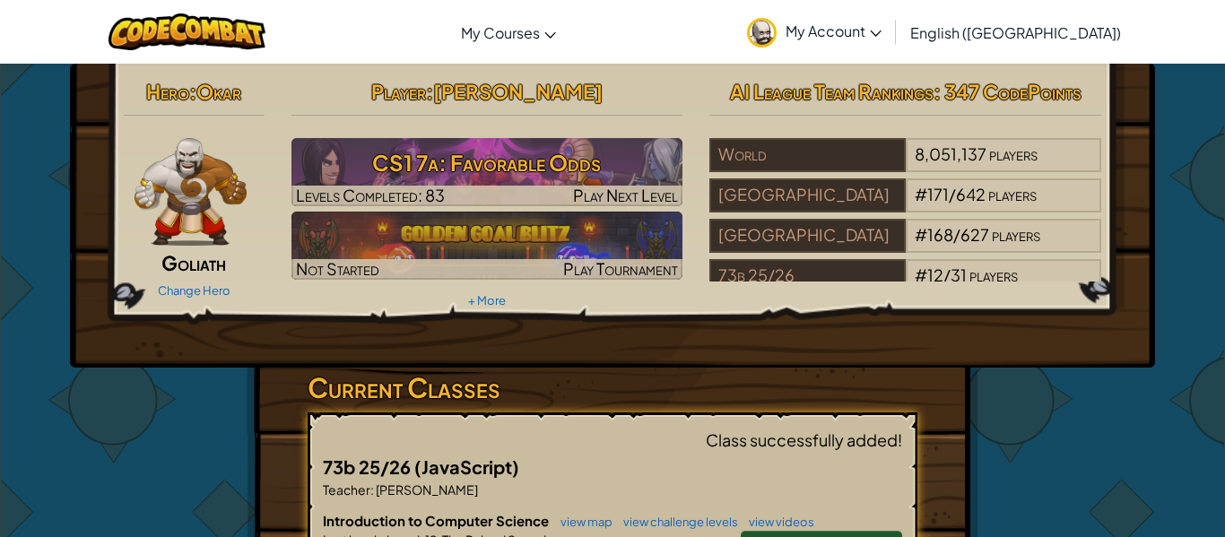  Describe the element at coordinates (761, 32) in the screenshot. I see `img: avatar` at that location.